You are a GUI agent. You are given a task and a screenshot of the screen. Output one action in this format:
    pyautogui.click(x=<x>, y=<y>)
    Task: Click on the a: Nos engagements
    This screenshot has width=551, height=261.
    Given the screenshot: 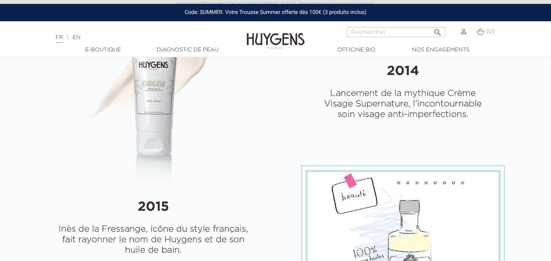 What is the action you would take?
    pyautogui.click(x=441, y=50)
    